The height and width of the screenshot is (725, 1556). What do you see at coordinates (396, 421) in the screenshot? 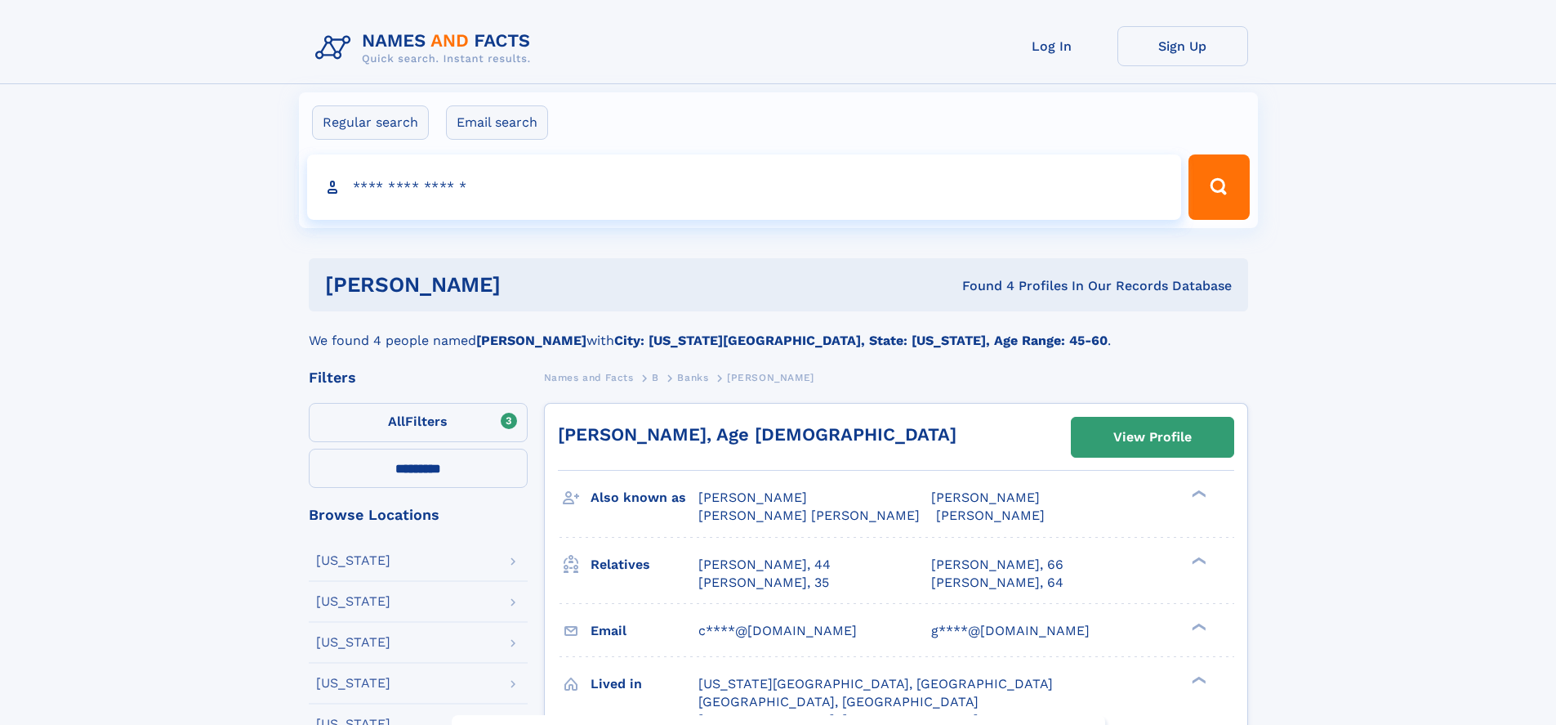
I see `span: All` at bounding box center [396, 421].